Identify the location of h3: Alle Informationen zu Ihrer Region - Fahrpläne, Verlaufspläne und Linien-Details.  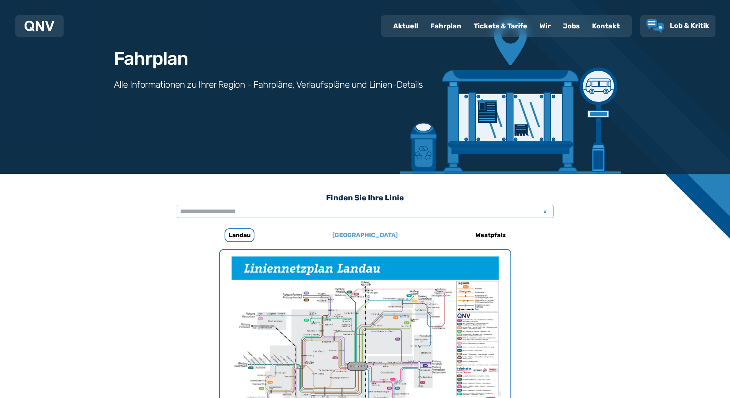
(268, 85).